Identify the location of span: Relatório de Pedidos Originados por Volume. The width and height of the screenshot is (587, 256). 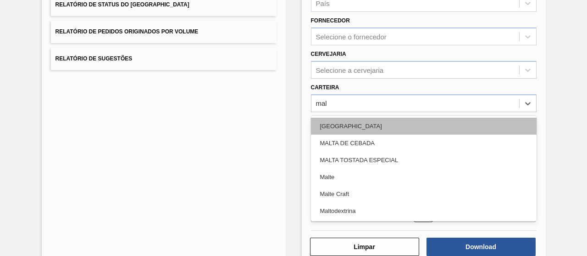
(127, 32).